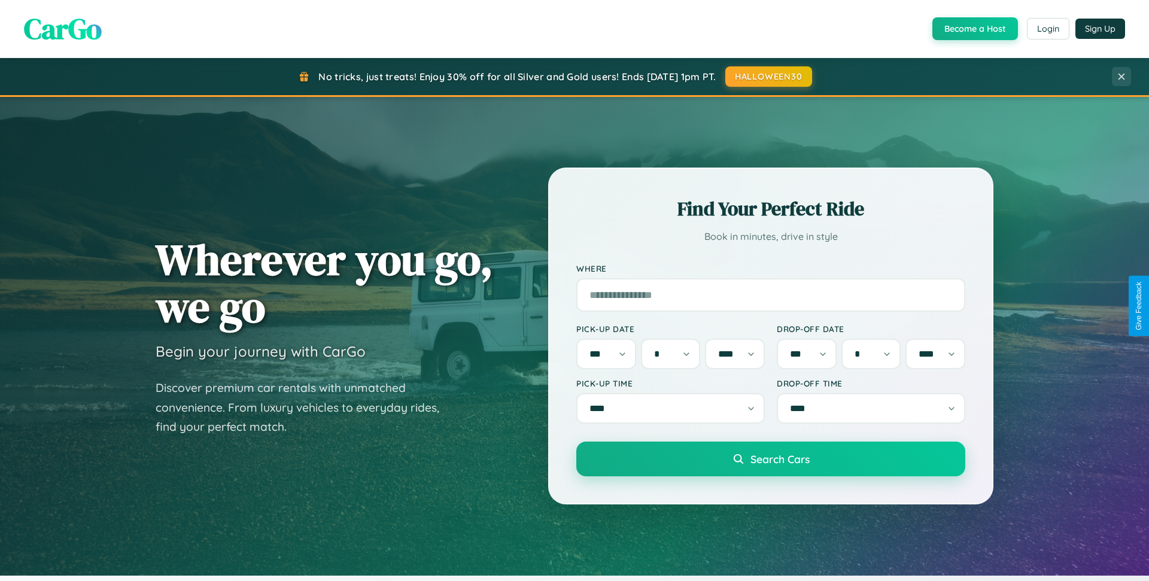  I want to click on h3: Begin your journey with CarGo, so click(260, 351).